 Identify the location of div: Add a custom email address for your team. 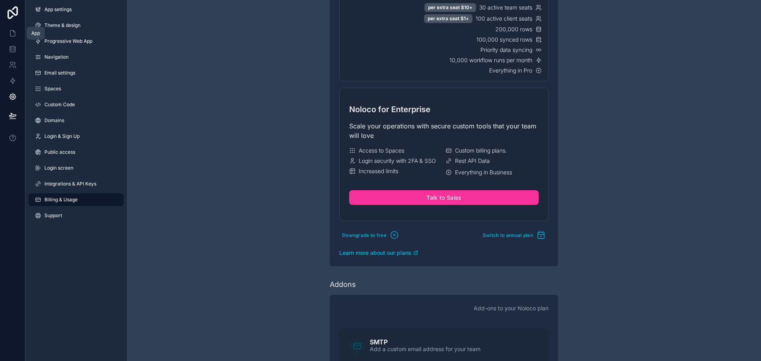
(425, 349).